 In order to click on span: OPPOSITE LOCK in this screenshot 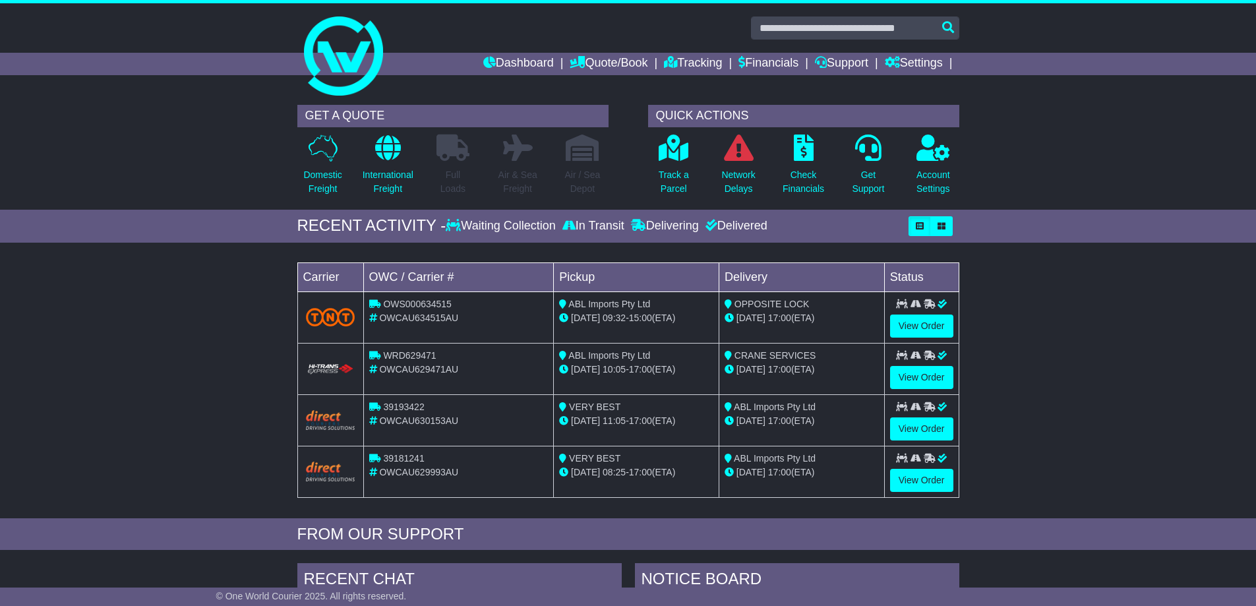, I will do `click(772, 304)`.